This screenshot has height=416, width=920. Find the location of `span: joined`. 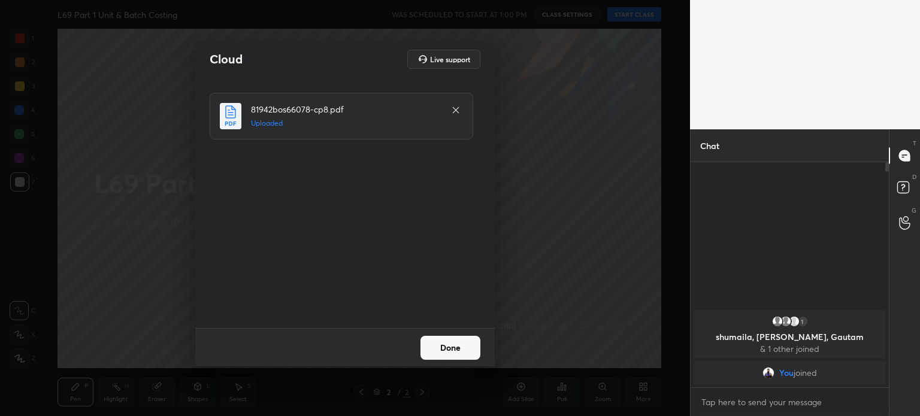

span: joined is located at coordinates (805, 373).